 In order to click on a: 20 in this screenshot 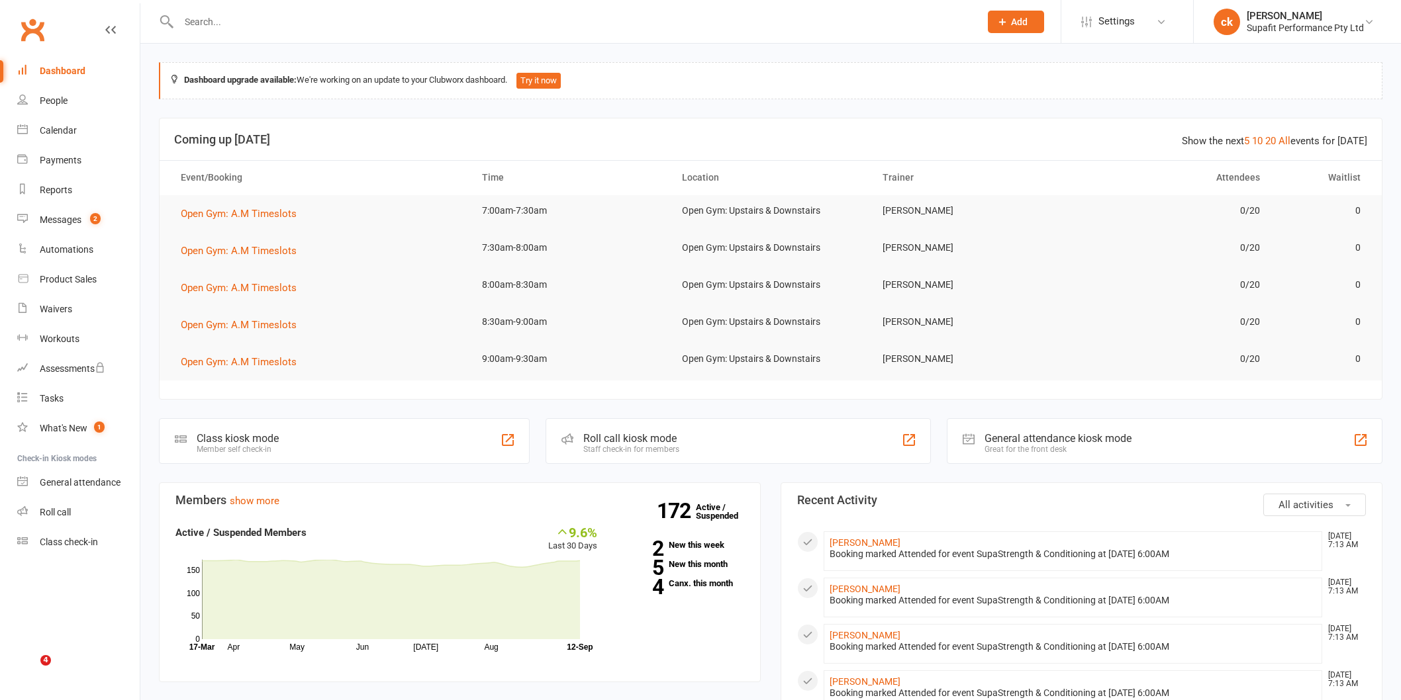, I will do `click(1270, 141)`.